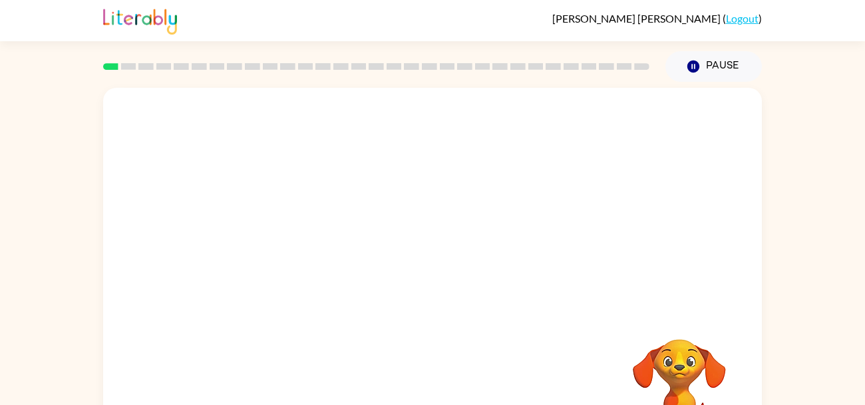  Describe the element at coordinates (140, 20) in the screenshot. I see `img: Literably` at that location.